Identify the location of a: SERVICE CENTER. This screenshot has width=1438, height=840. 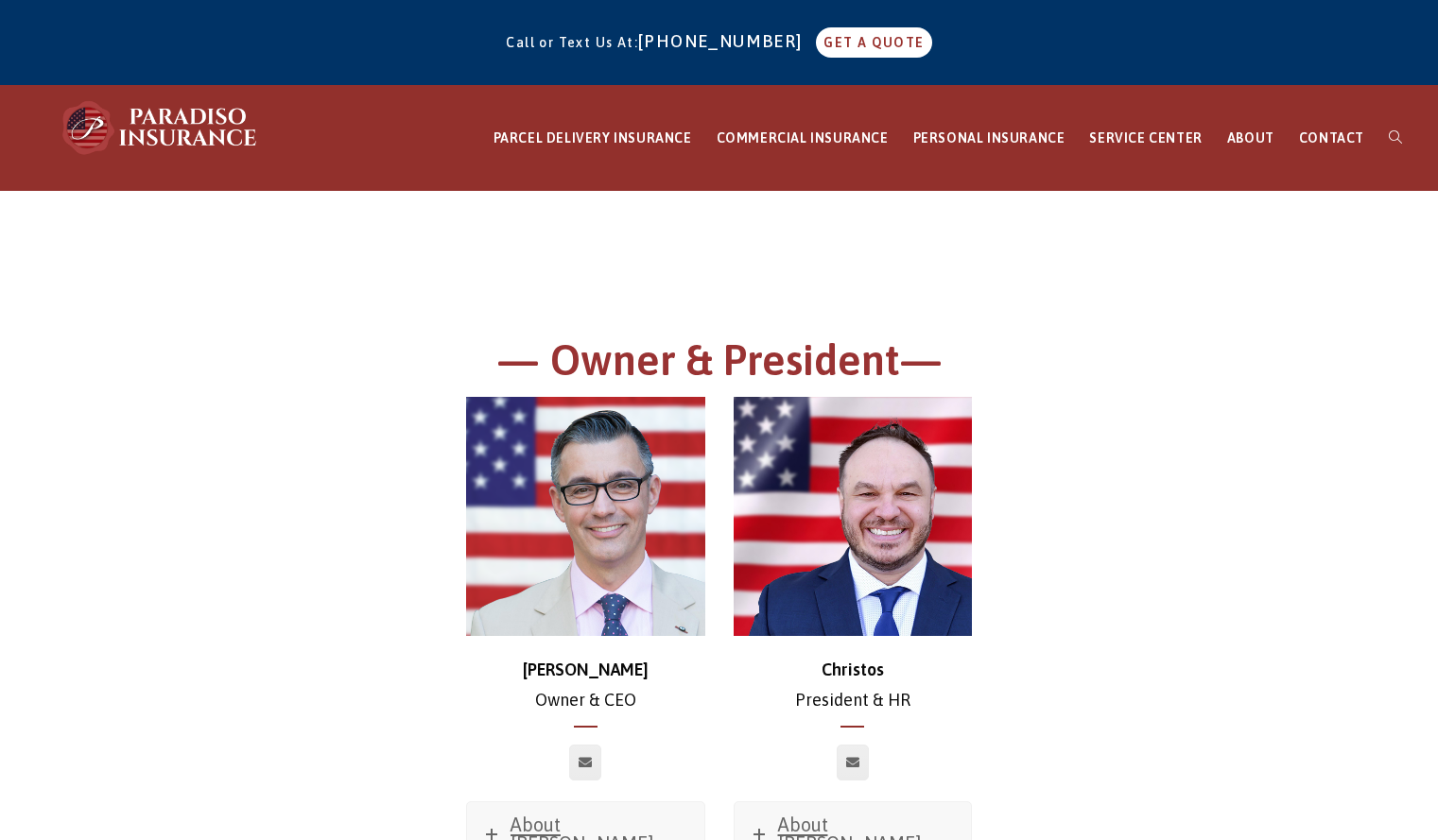
(1145, 138).